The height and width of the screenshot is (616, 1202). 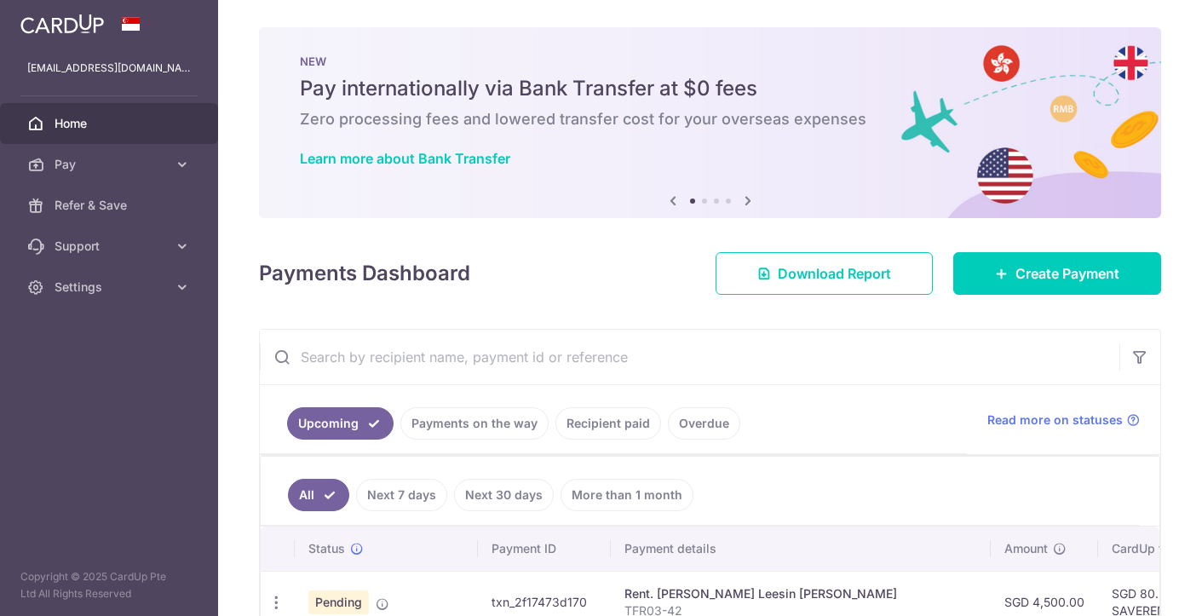 What do you see at coordinates (608, 423) in the screenshot?
I see `a: Recipient paid` at bounding box center [608, 423].